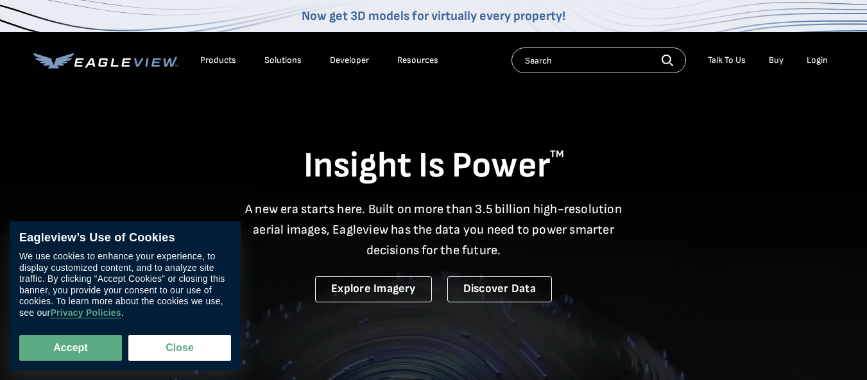 This screenshot has height=380, width=867. I want to click on a: Developer, so click(349, 60).